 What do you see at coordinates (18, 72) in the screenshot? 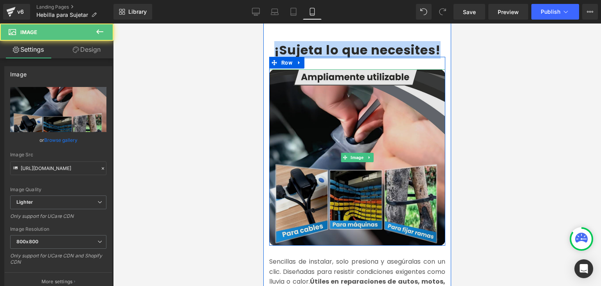
I see `div: Image` at bounding box center [18, 72].